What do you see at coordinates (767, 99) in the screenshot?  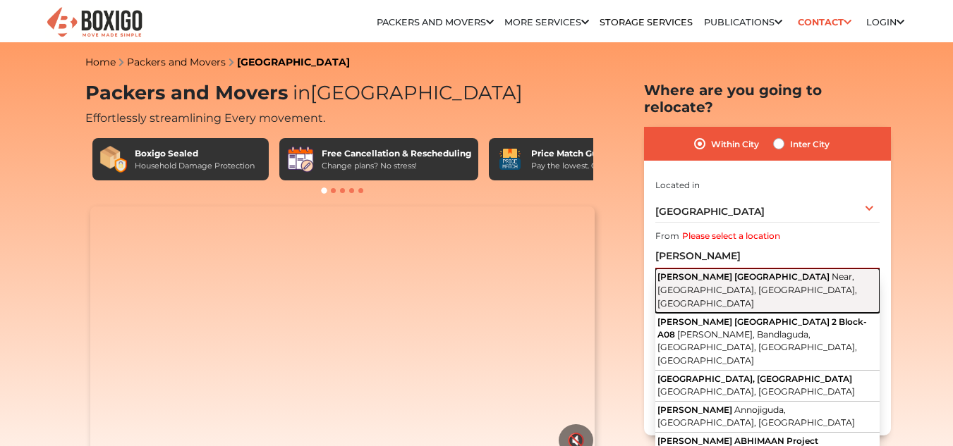 I see `h2: Where are you going to relocate?` at bounding box center [767, 99].